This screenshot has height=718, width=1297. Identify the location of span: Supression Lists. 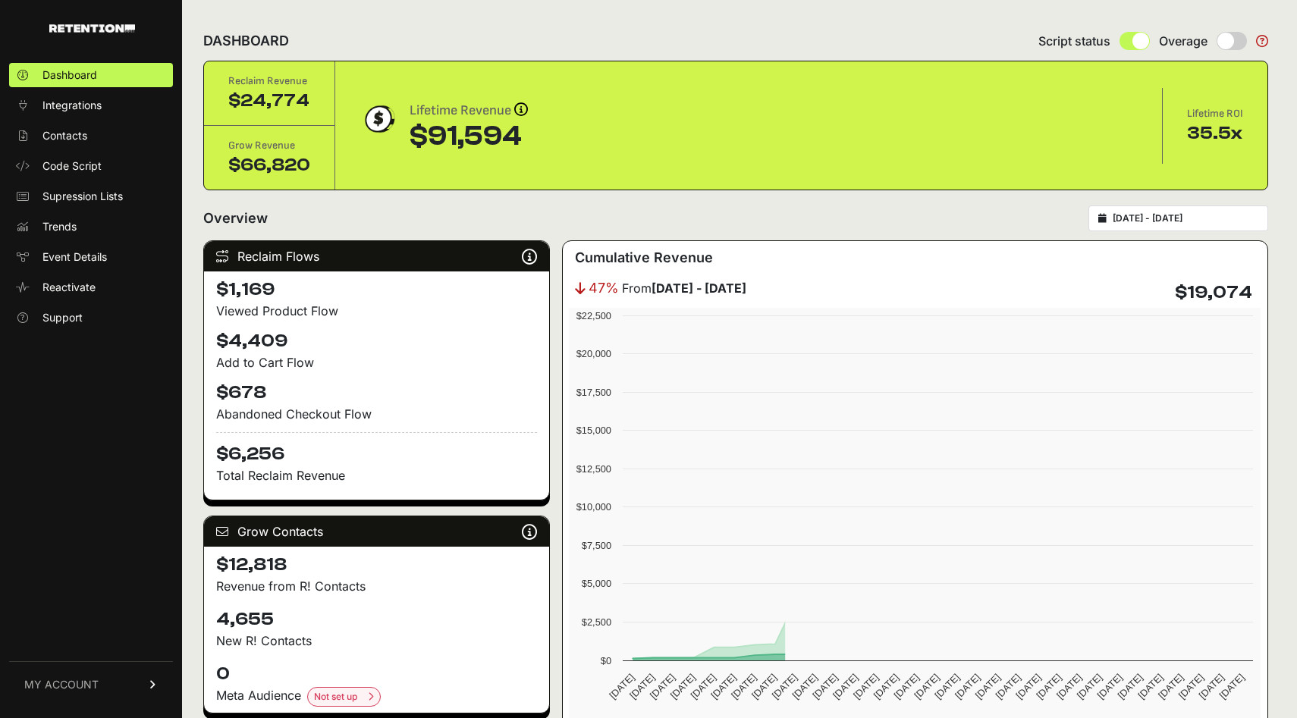
(83, 196).